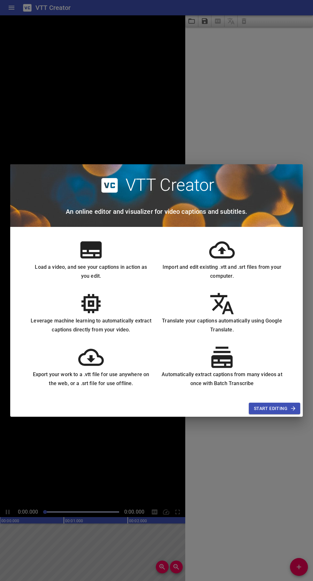 This screenshot has height=581, width=313. I want to click on h6: Leverage machine learning to automatically extract captions directly from your video., so click(91, 326).